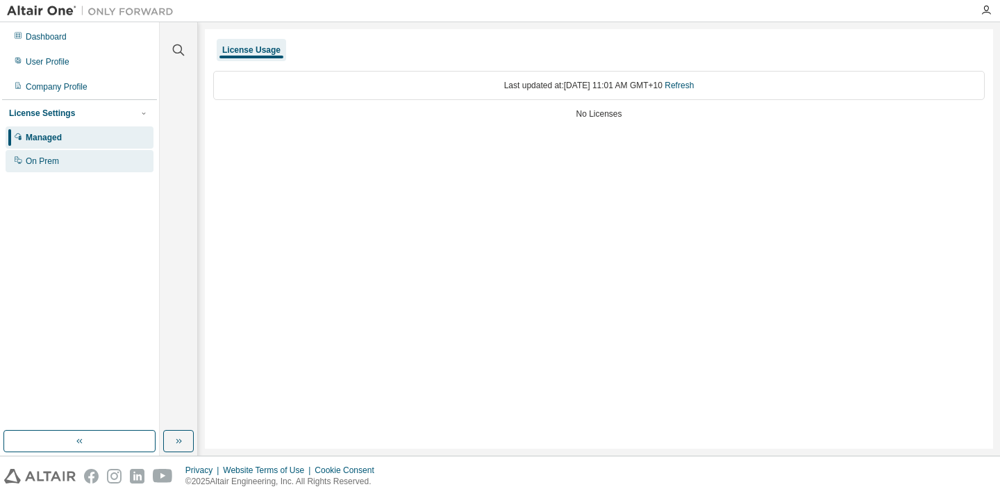 The width and height of the screenshot is (1000, 496). I want to click on a: Refresh, so click(679, 85).